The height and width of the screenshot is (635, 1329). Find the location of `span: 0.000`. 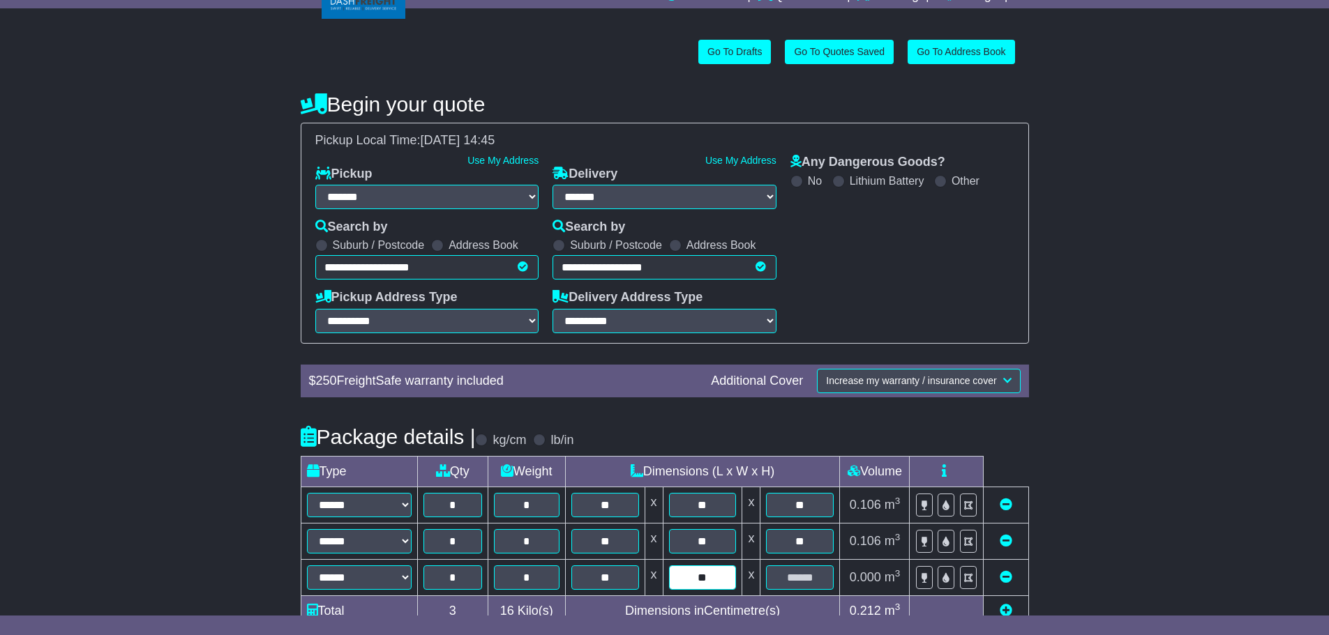

span: 0.000 is located at coordinates (865, 578).